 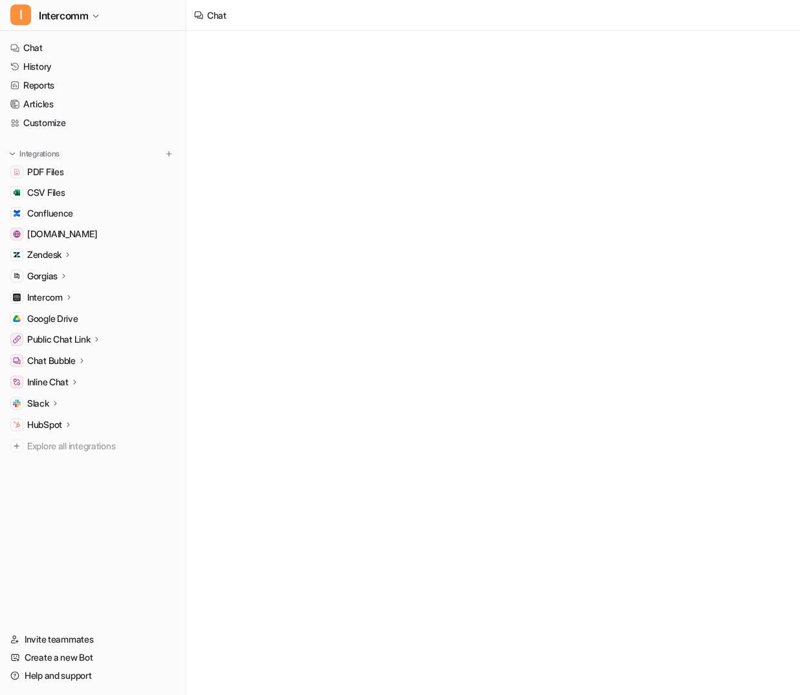 What do you see at coordinates (17, 340) in the screenshot?
I see `img: Public Chat Link` at bounding box center [17, 340].